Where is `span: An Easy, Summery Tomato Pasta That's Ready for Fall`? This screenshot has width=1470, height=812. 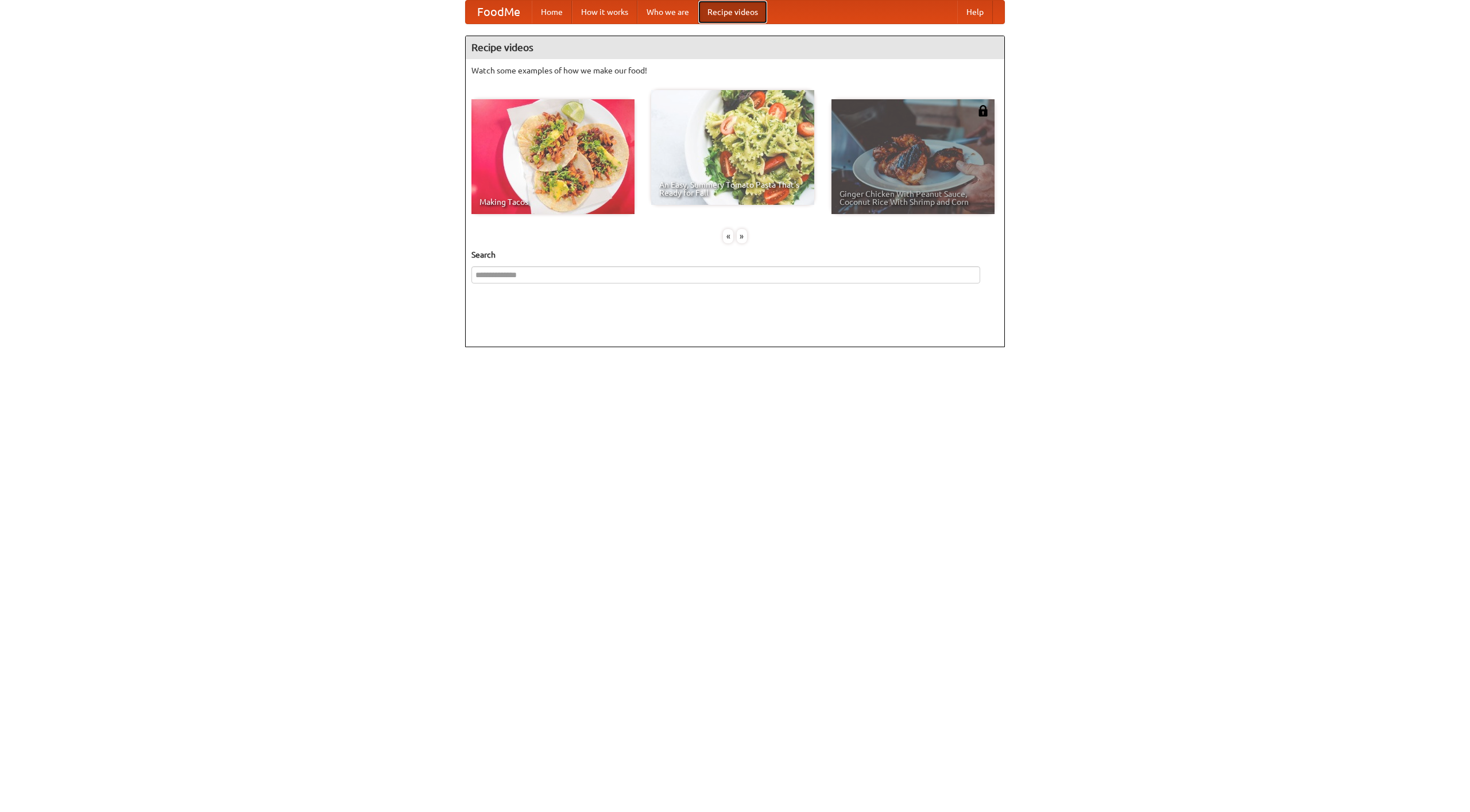
span: An Easy, Summery Tomato Pasta That's Ready for Fall is located at coordinates (733, 189).